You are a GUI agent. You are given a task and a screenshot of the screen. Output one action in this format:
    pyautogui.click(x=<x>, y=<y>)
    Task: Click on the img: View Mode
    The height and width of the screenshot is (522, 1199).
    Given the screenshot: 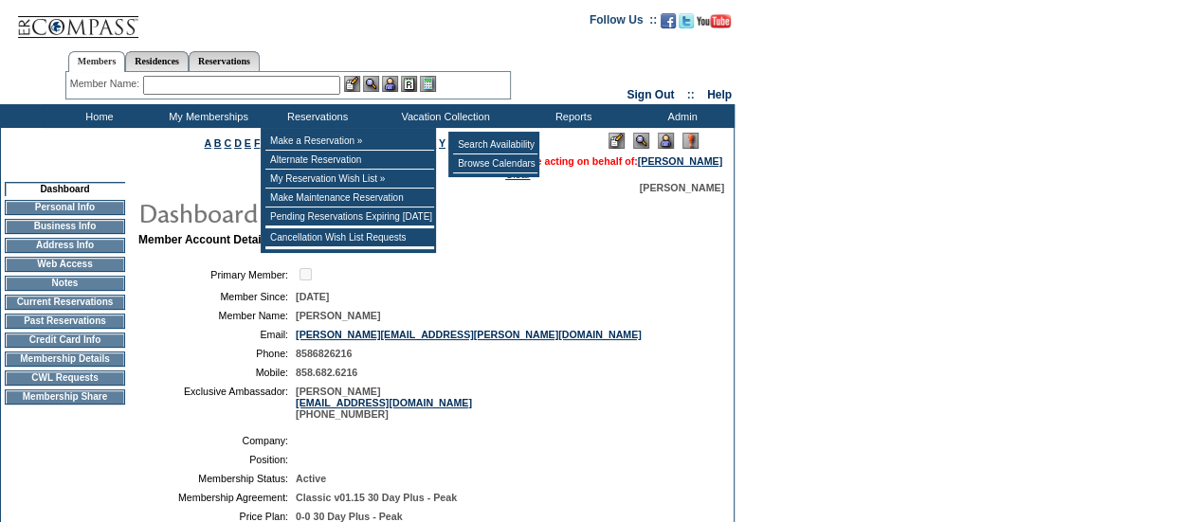 What is the action you would take?
    pyautogui.click(x=641, y=140)
    